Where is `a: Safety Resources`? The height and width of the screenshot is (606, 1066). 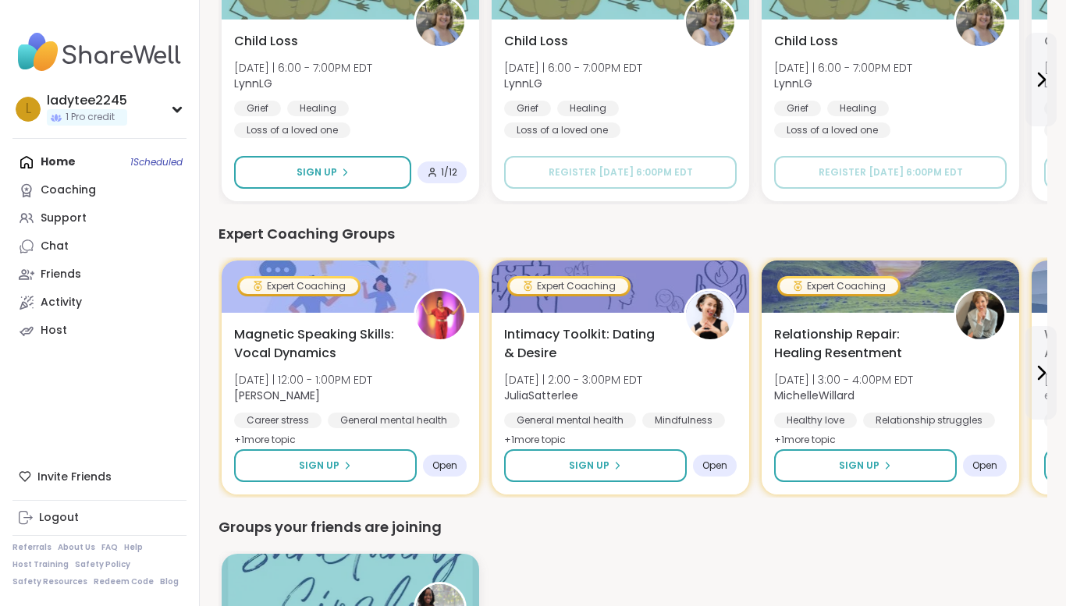
a: Safety Resources is located at coordinates (50, 582).